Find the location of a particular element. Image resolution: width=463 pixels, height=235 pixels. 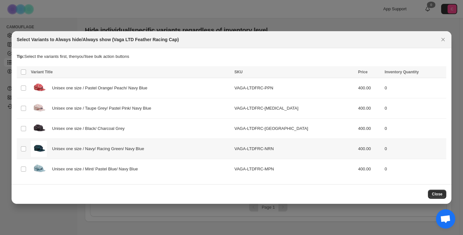

div: 打開聊天 is located at coordinates (446, 219).